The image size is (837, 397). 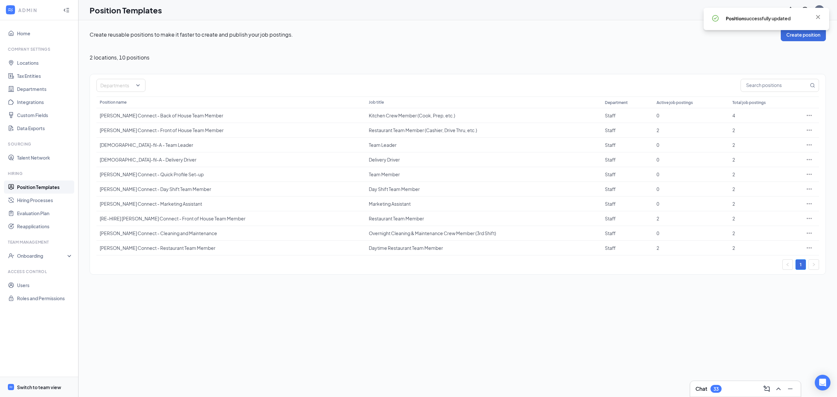 What do you see at coordinates (40, 144) in the screenshot?
I see `div: Sourcing` at bounding box center [40, 144].